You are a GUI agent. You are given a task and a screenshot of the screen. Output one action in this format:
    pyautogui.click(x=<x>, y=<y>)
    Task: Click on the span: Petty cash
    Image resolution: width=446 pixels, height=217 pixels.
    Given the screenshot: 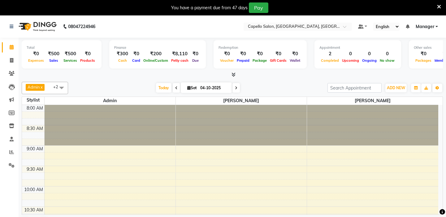 What is the action you would take?
    pyautogui.click(x=180, y=61)
    